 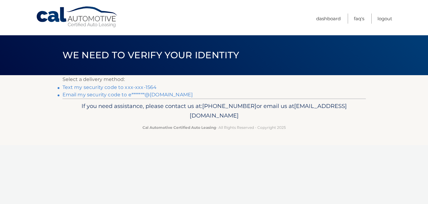 I want to click on a: Cal Automotive, so click(x=77, y=17).